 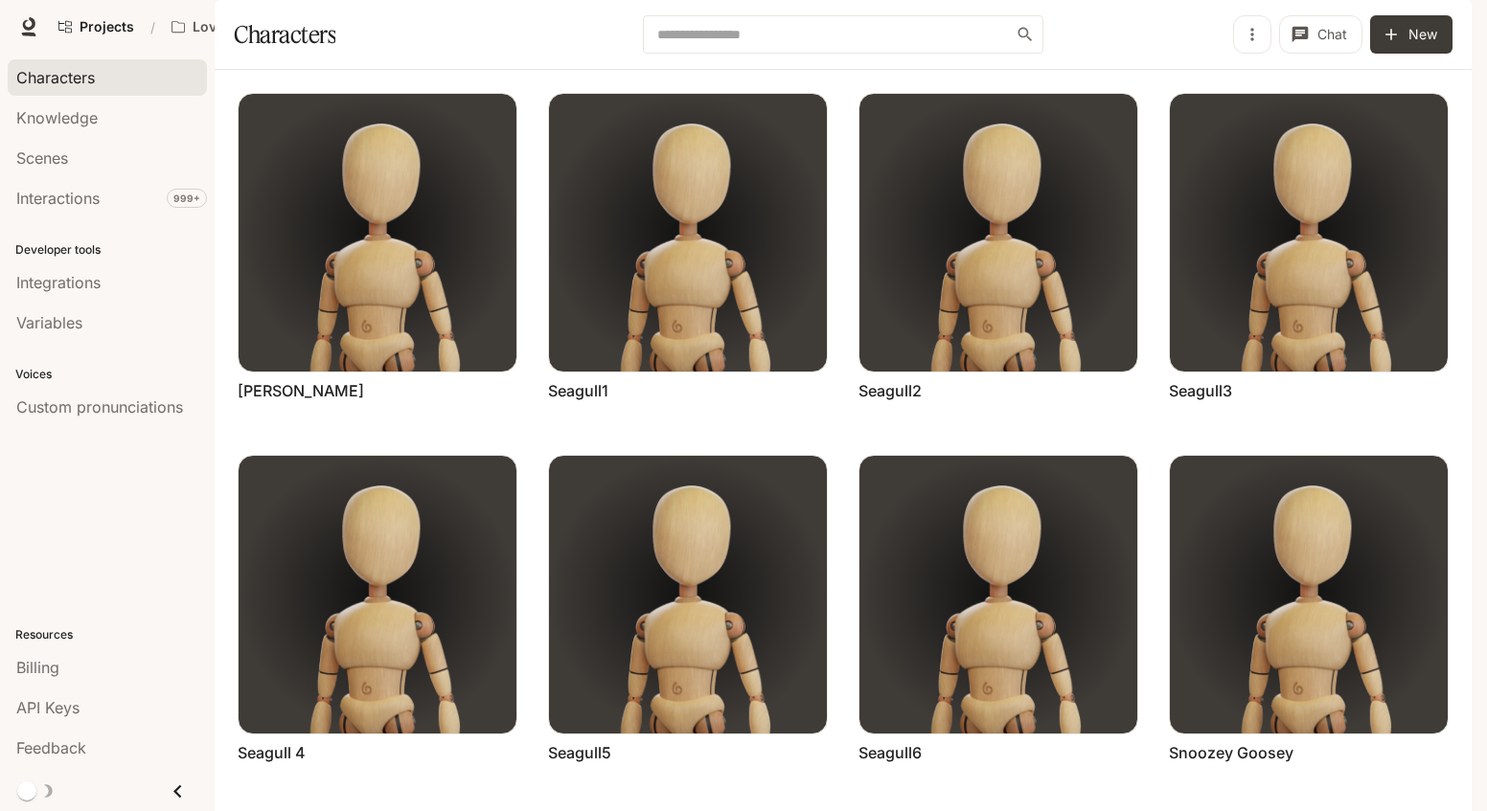 I want to click on p: Love Bird Cam, so click(x=240, y=27).